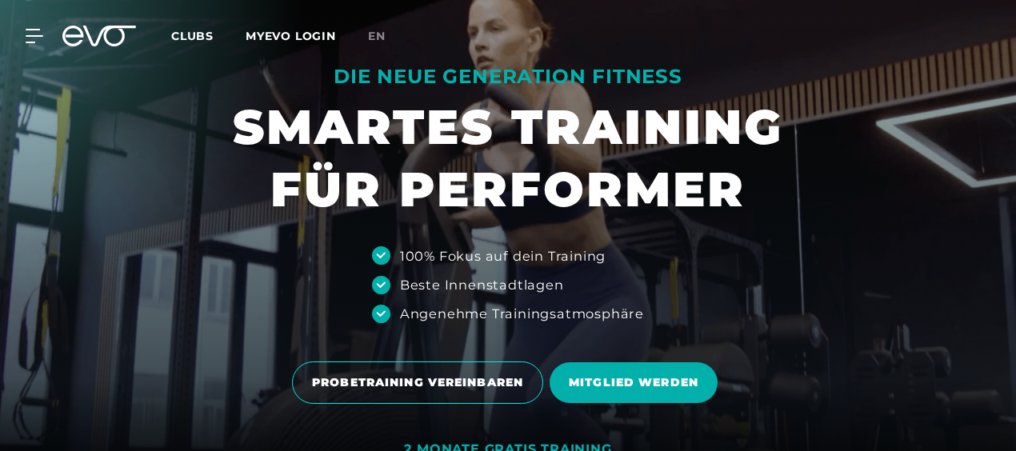 The image size is (1016, 451). What do you see at coordinates (208, 35) in the screenshot?
I see `a: Clubs` at bounding box center [208, 35].